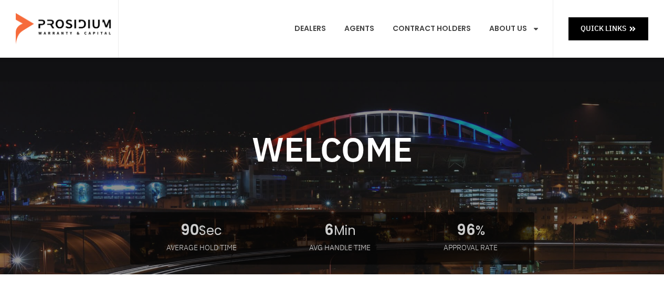  What do you see at coordinates (432, 29) in the screenshot?
I see `a: Contract Holders` at bounding box center [432, 29].